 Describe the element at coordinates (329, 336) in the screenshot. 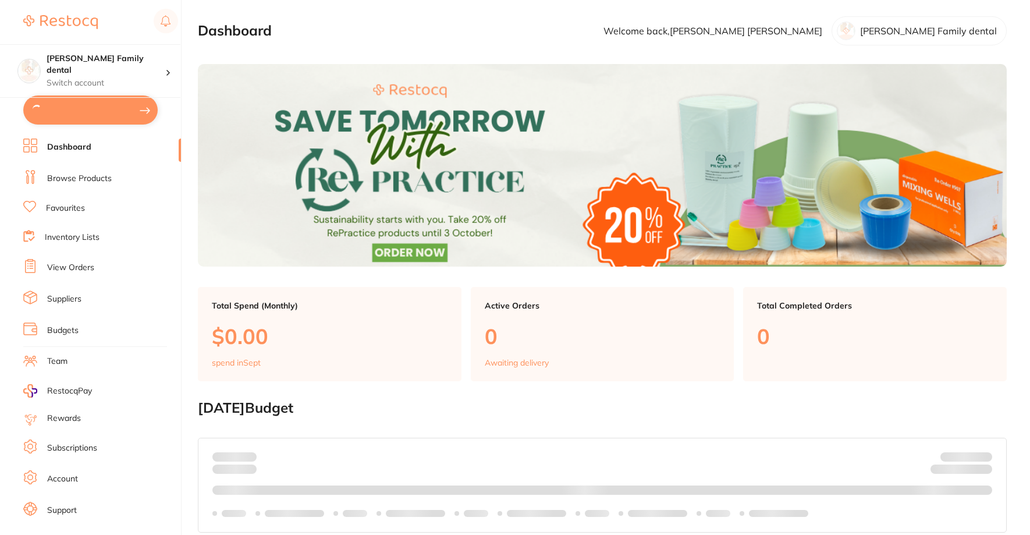

I see `p: $0.00` at that location.